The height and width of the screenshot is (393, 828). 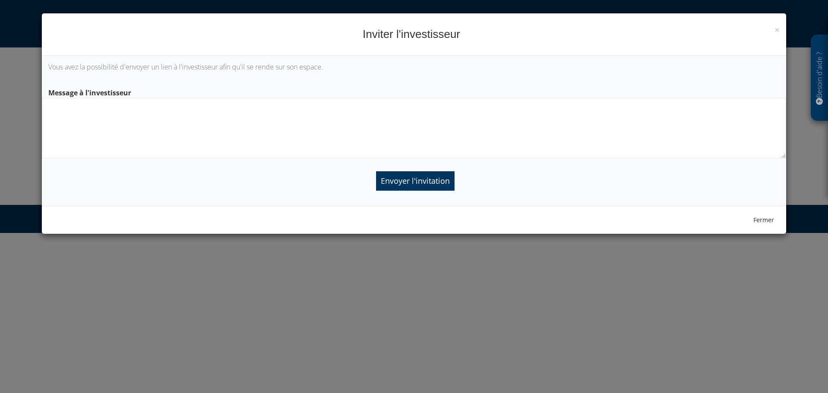 I want to click on h4: Inviter l'investisseur, so click(x=414, y=34).